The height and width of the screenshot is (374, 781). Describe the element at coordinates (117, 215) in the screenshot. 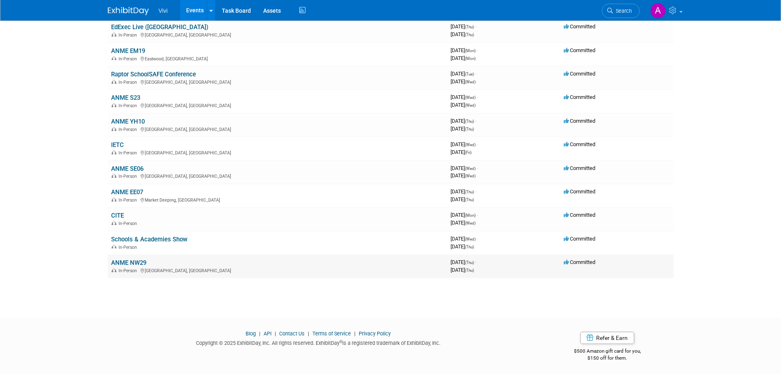

I see `a: CITE` at that location.